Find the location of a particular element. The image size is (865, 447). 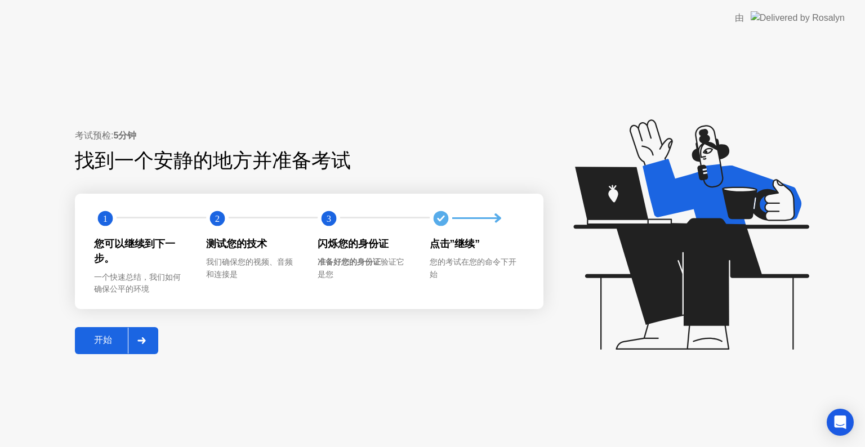

div: 验证它是您 is located at coordinates (364, 268).